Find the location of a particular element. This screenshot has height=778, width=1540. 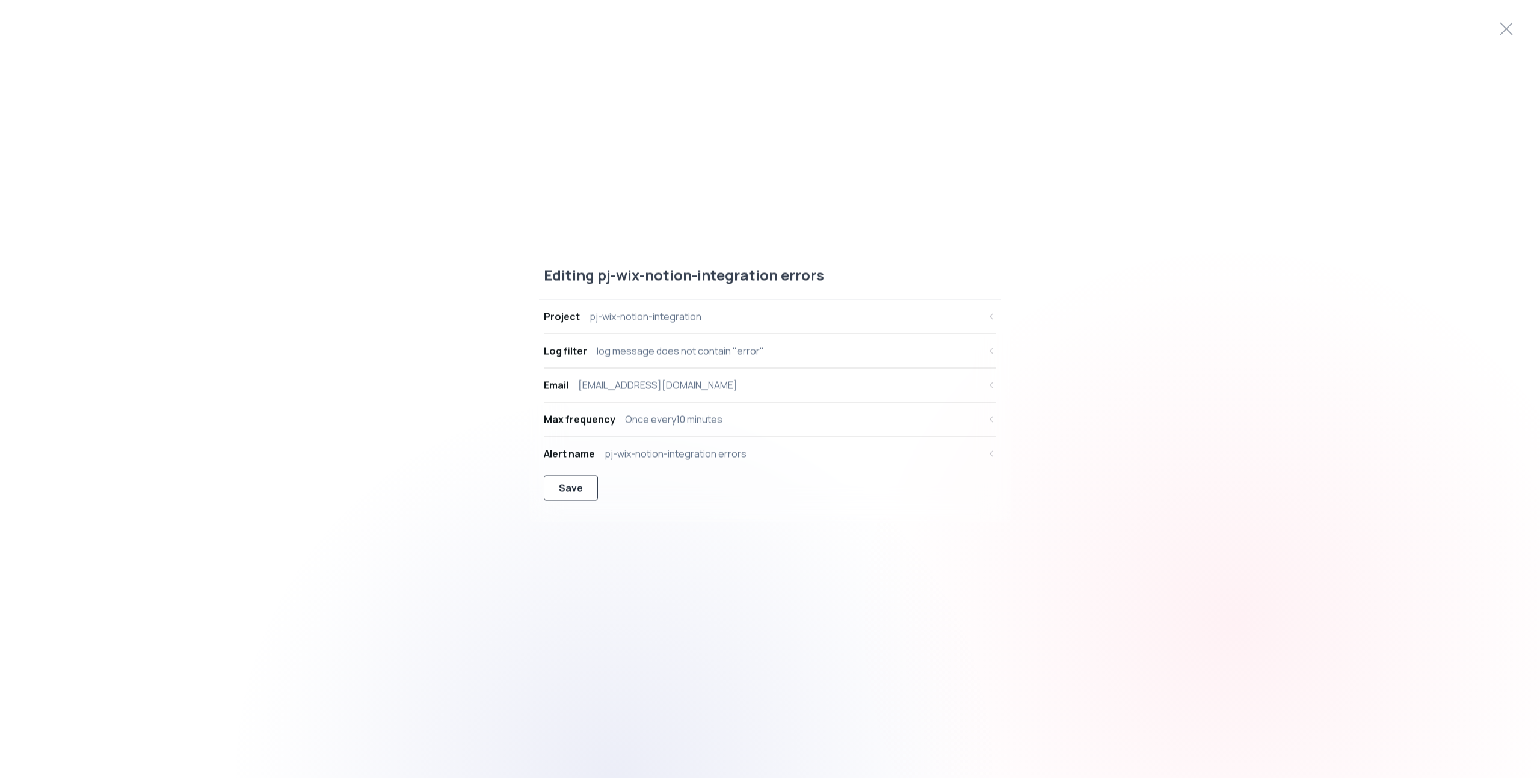

div: log message does not contain "error" is located at coordinates (680, 351).